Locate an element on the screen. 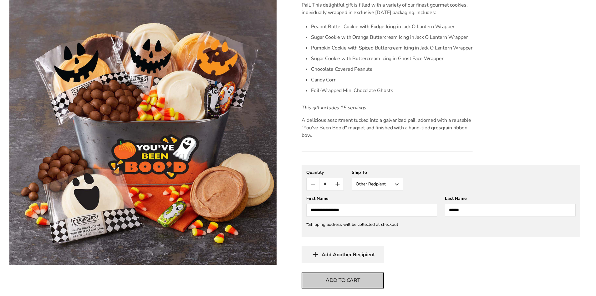 Image resolution: width=596 pixels, height=296 pixels. input: Quantity is located at coordinates (325, 184).